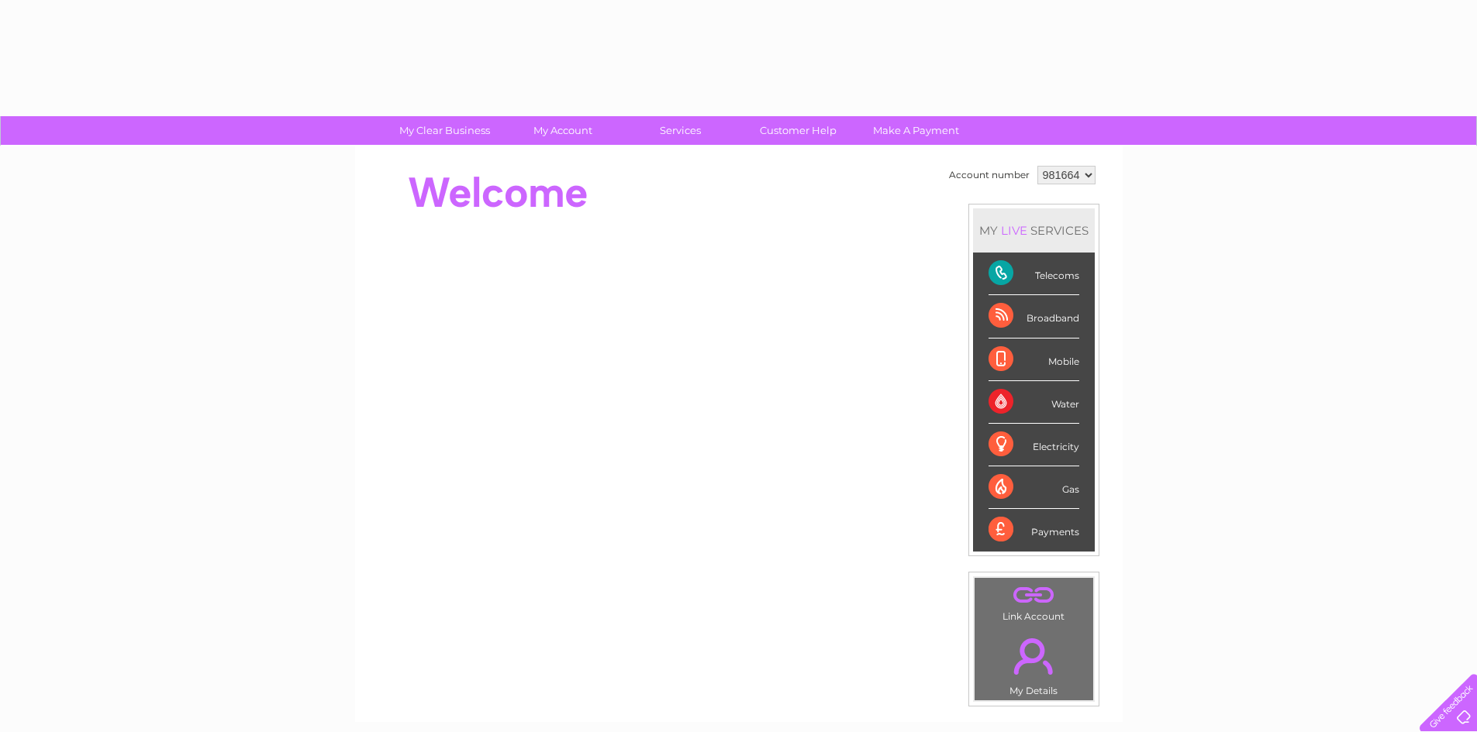 Image resolution: width=1477 pixels, height=732 pixels. I want to click on div: Telecoms, so click(1033, 274).